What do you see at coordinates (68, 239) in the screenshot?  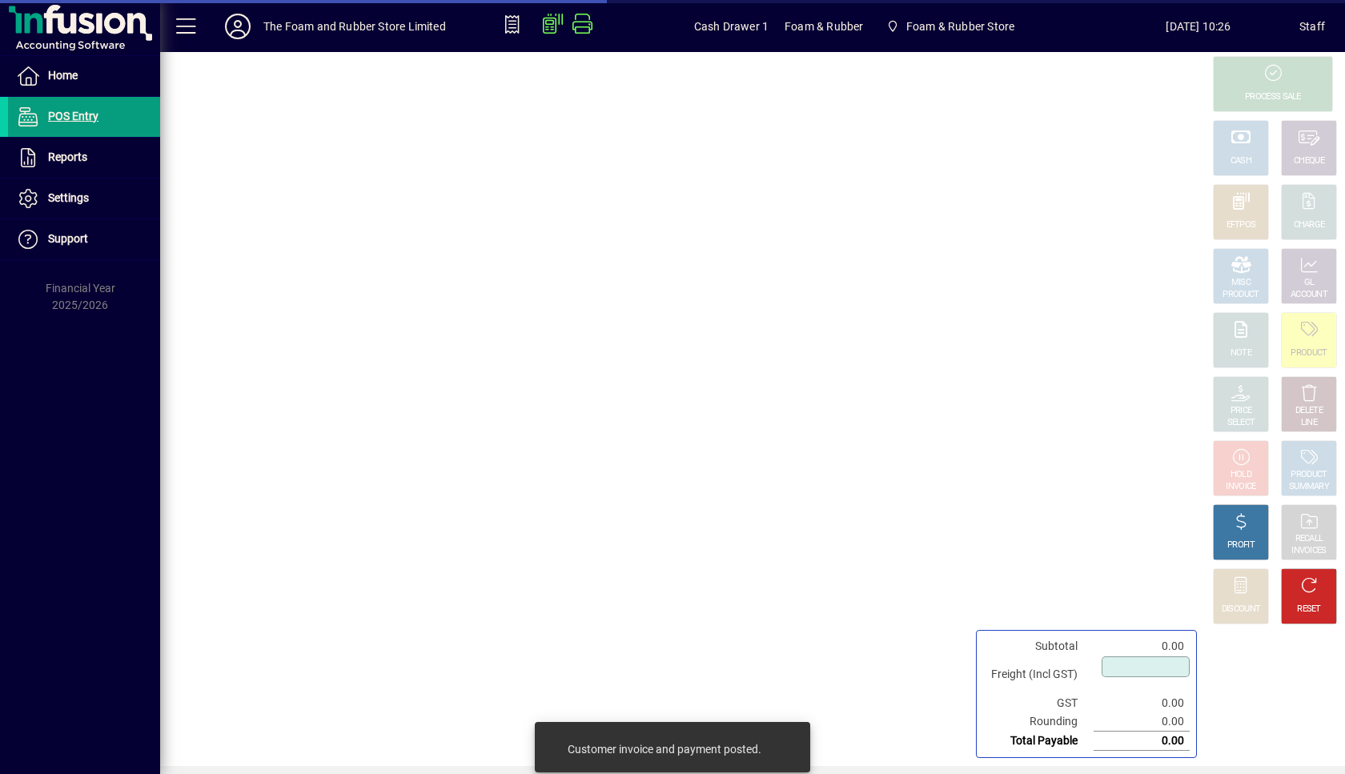 I see `span: Support` at bounding box center [68, 239].